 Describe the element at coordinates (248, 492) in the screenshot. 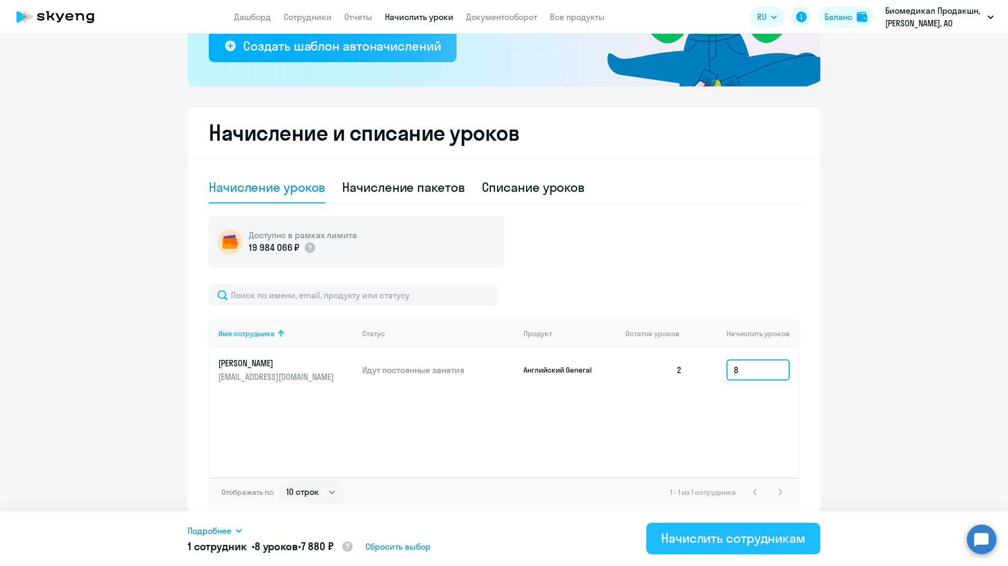

I see `span: Отображать по:` at that location.